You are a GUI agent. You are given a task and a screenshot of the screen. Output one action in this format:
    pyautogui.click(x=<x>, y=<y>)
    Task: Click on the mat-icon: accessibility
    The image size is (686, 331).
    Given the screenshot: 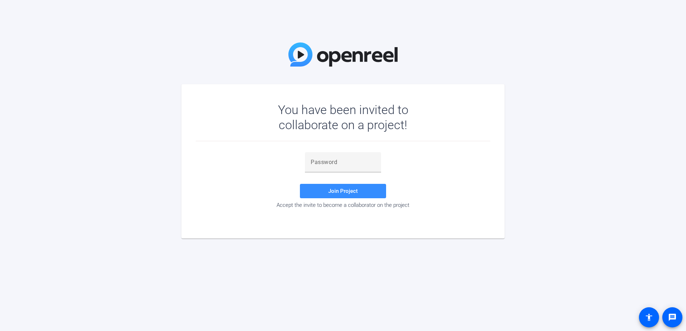 What is the action you would take?
    pyautogui.click(x=649, y=317)
    